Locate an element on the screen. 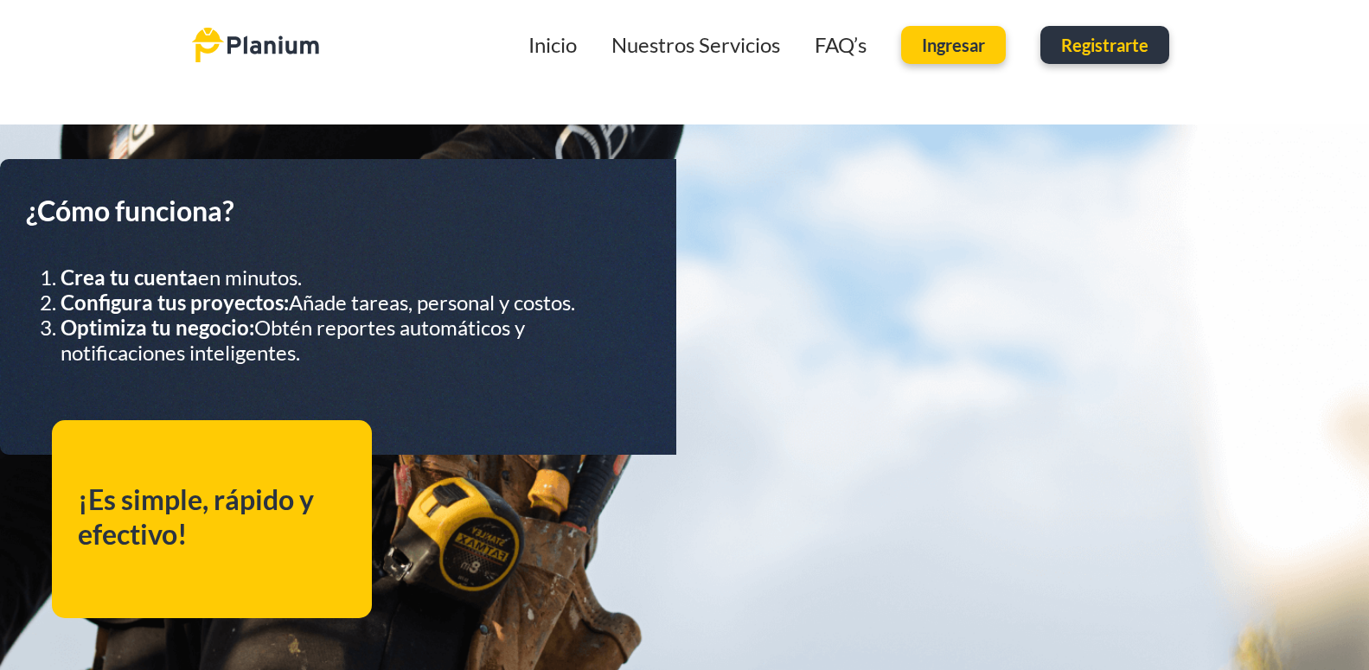 This screenshot has height=670, width=1369. h2: ¿Cómo funciona? is located at coordinates (338, 211).